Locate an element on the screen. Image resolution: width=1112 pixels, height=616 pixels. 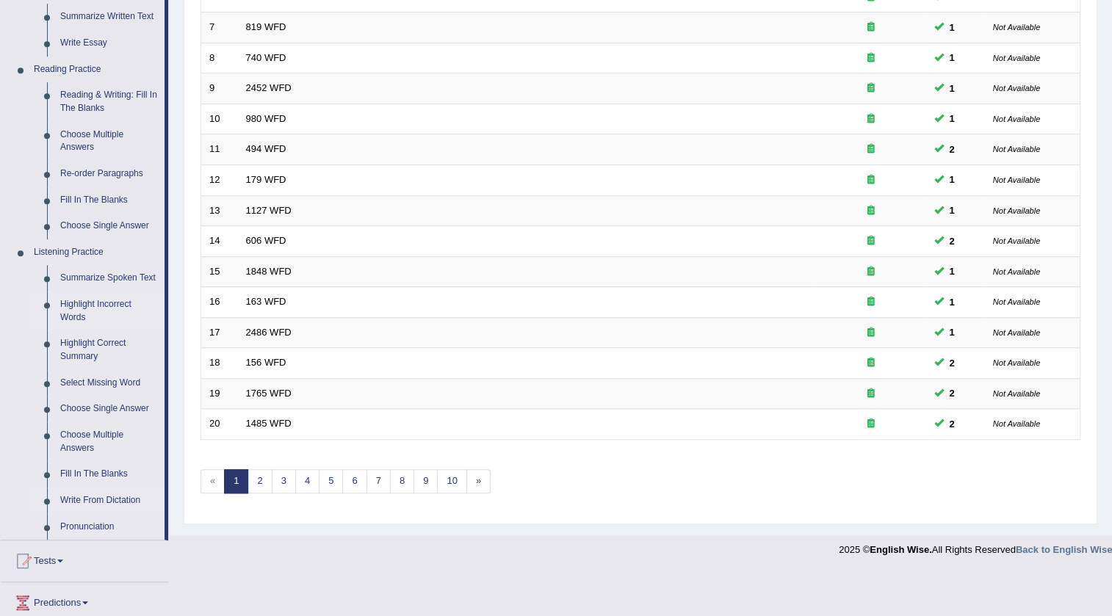
a: 179 WFD is located at coordinates (266, 179).